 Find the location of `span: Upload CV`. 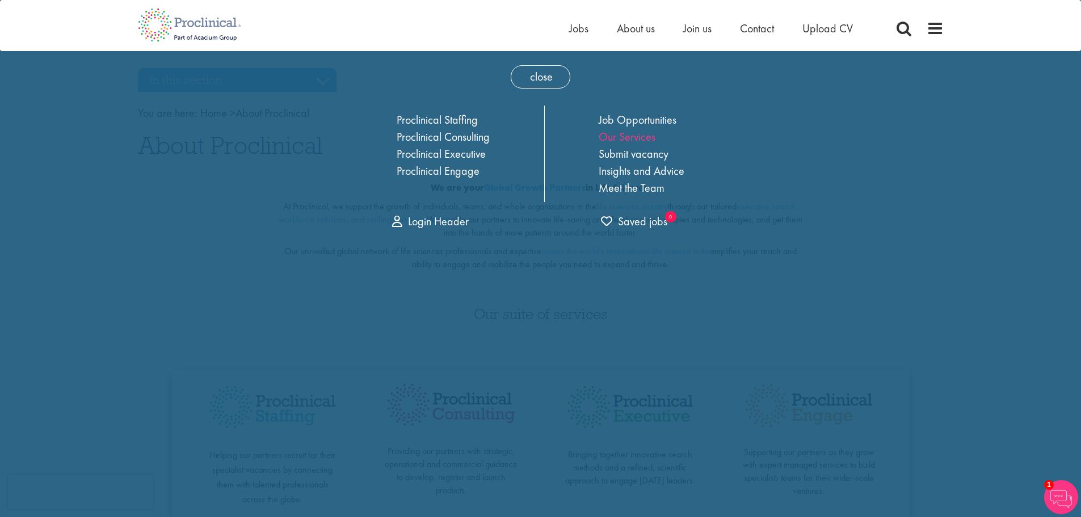

span: Upload CV is located at coordinates (827, 28).